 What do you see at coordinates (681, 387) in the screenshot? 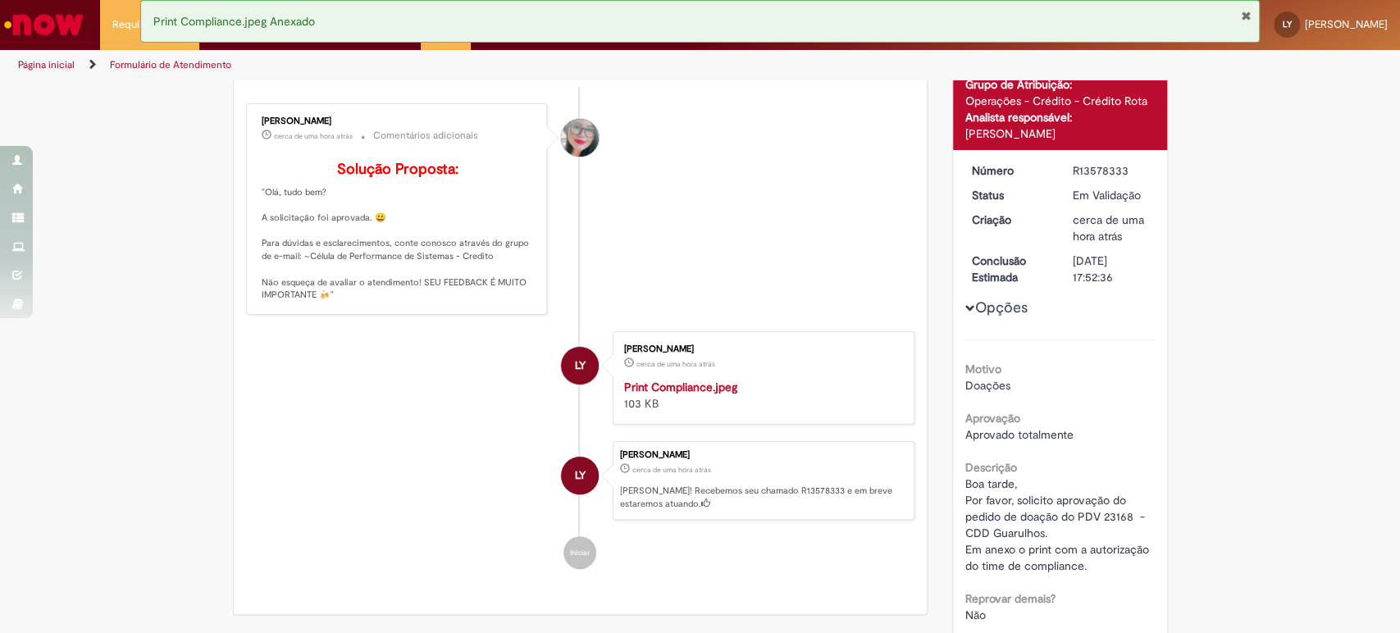
I see `a: Print Compliance.jpeg` at bounding box center [681, 387].